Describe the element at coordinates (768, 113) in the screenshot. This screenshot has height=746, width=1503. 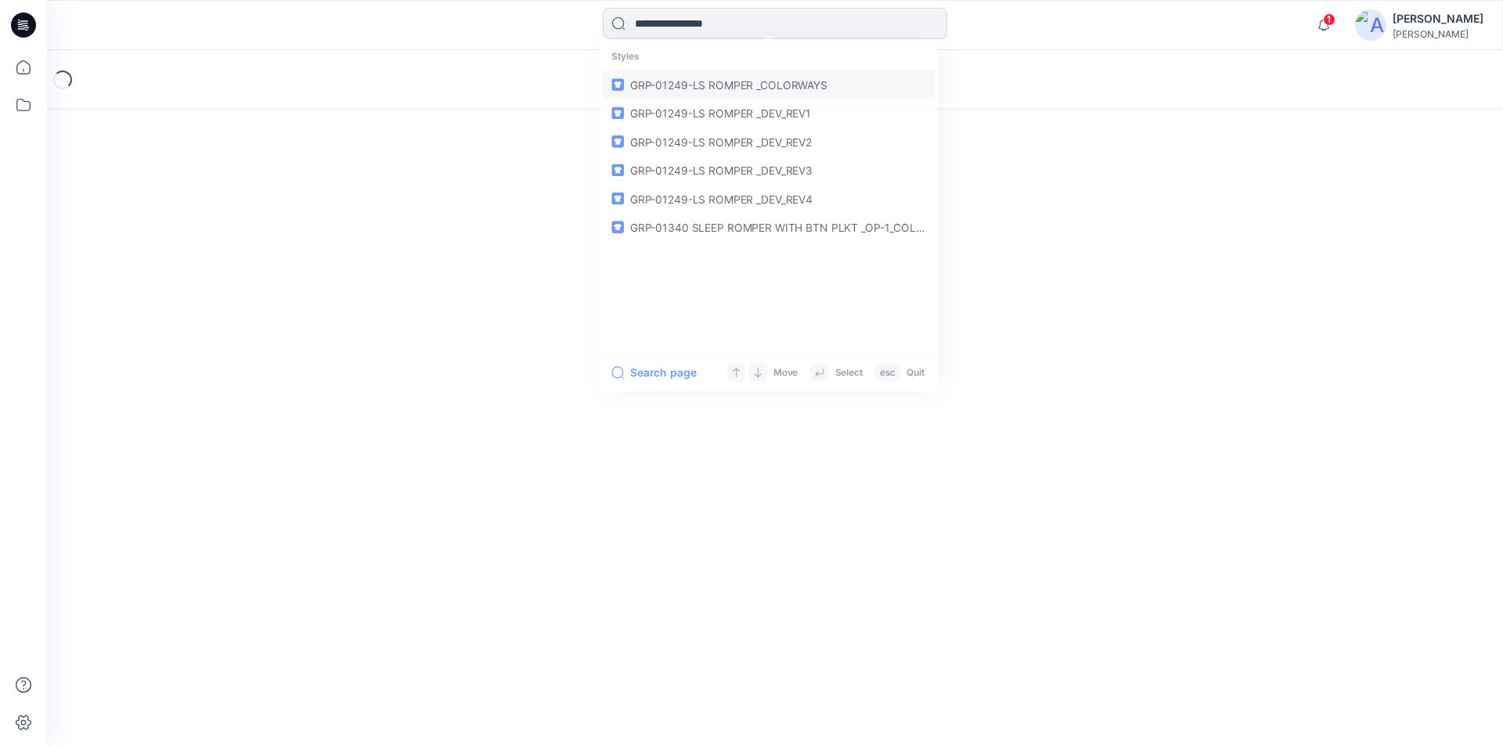
I see `a: GRP-01249-LS ROMPER _DEV_REV1` at that location.